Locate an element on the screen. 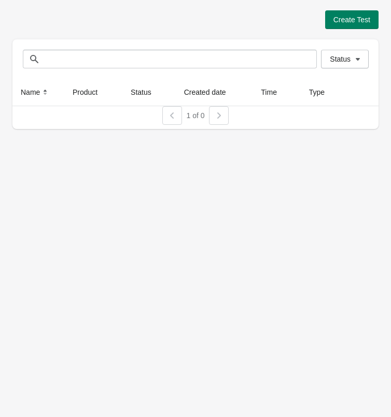  button: Name is located at coordinates (35, 92).